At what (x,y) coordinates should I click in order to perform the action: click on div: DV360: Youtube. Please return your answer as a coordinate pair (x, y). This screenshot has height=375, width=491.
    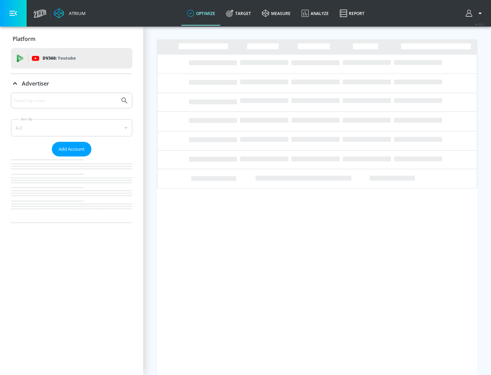
    Looking at the image, I should click on (72, 58).